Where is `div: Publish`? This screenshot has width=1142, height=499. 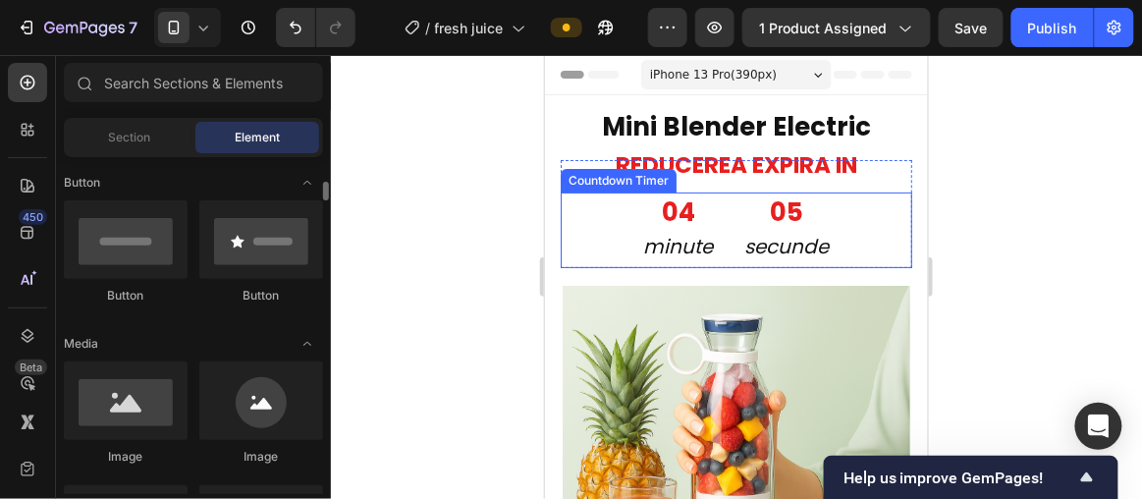
div: Publish is located at coordinates (1053, 27).